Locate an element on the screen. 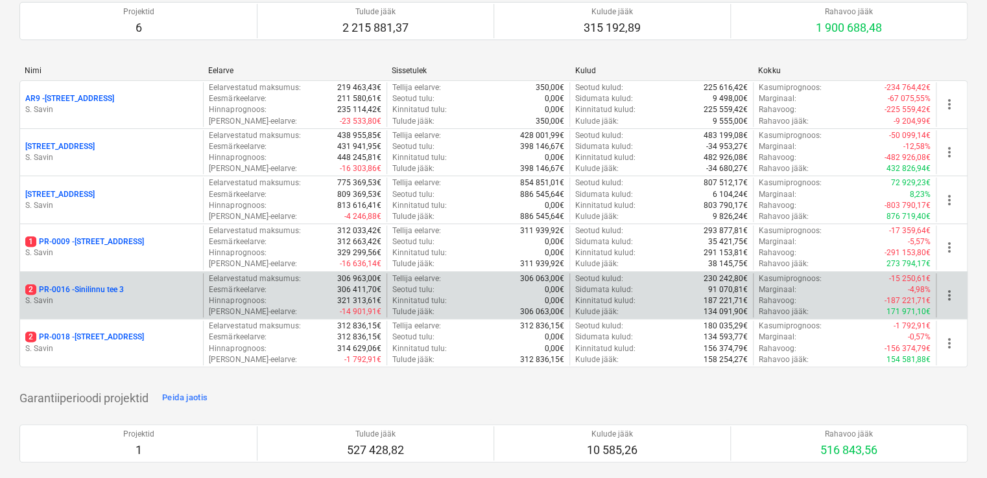  p: -34 680,27€ is located at coordinates (727, 169).